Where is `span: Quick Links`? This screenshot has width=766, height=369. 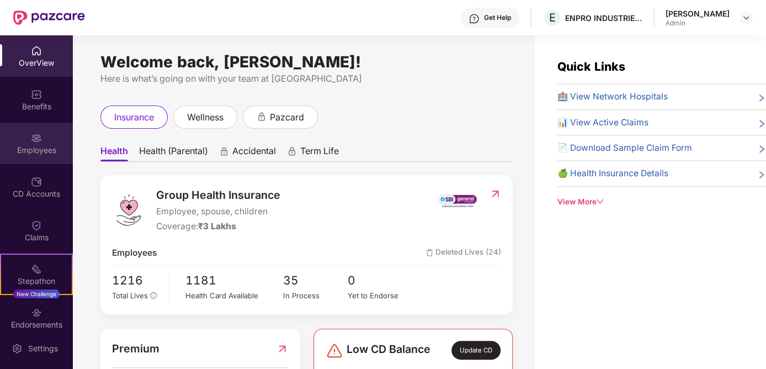 span: Quick Links is located at coordinates (591, 66).